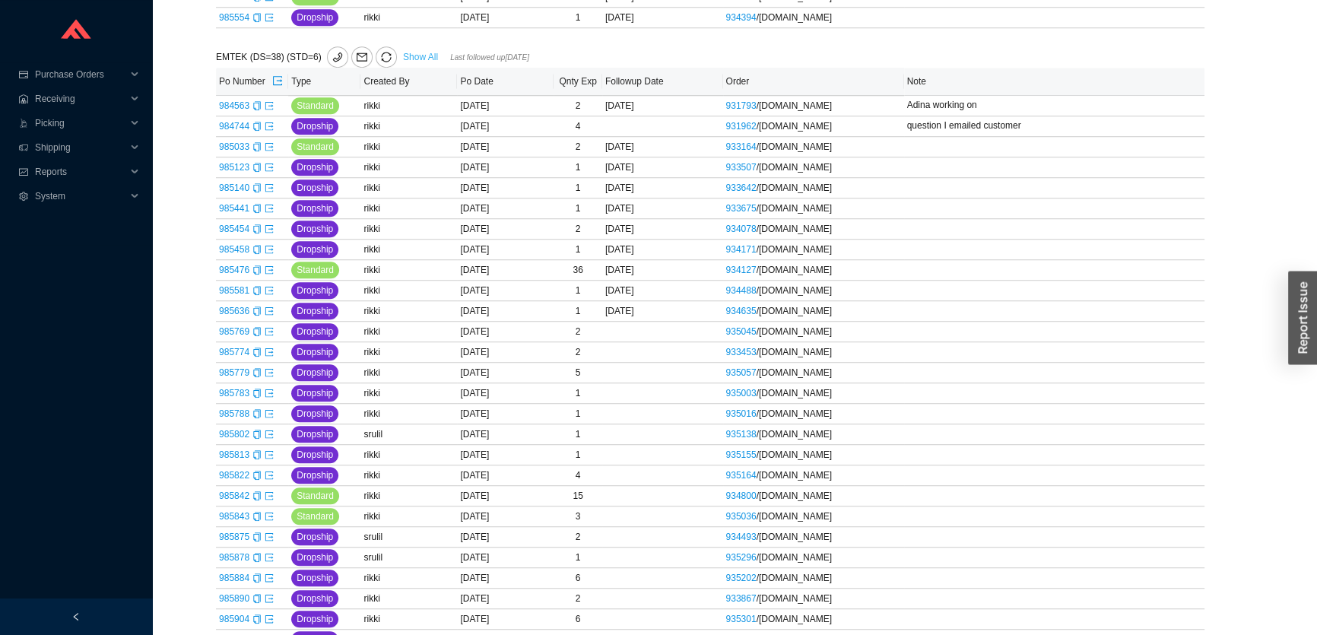 Image resolution: width=1317 pixels, height=635 pixels. Describe the element at coordinates (234, 208) in the screenshot. I see `a: 985441` at that location.